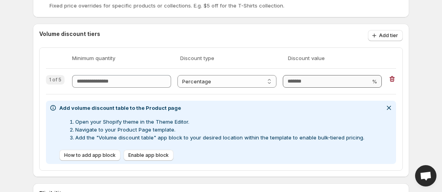 The height and width of the screenshot is (192, 442). I want to click on button: Enable app block, so click(148, 156).